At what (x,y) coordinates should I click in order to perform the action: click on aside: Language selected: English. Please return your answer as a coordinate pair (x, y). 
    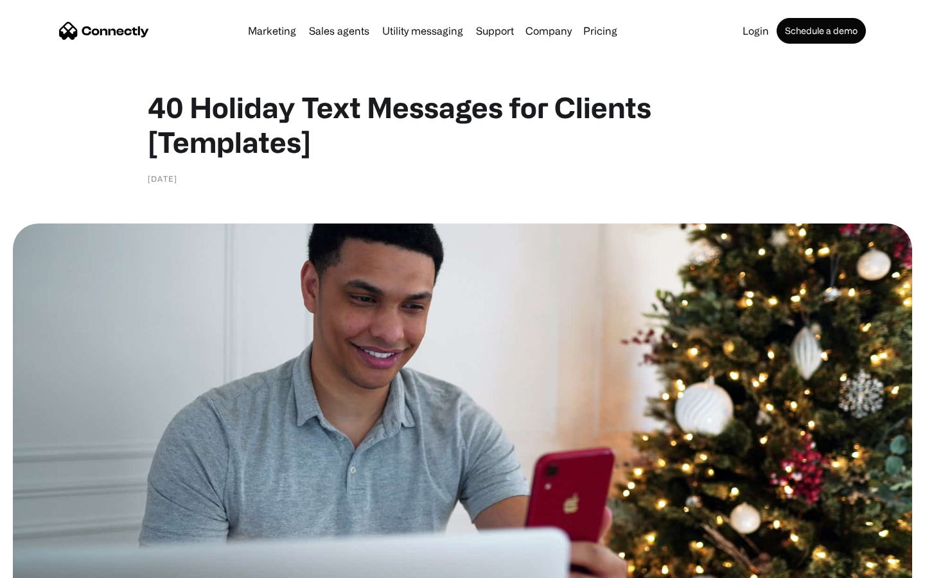
    Looking at the image, I should click on (45, 565).